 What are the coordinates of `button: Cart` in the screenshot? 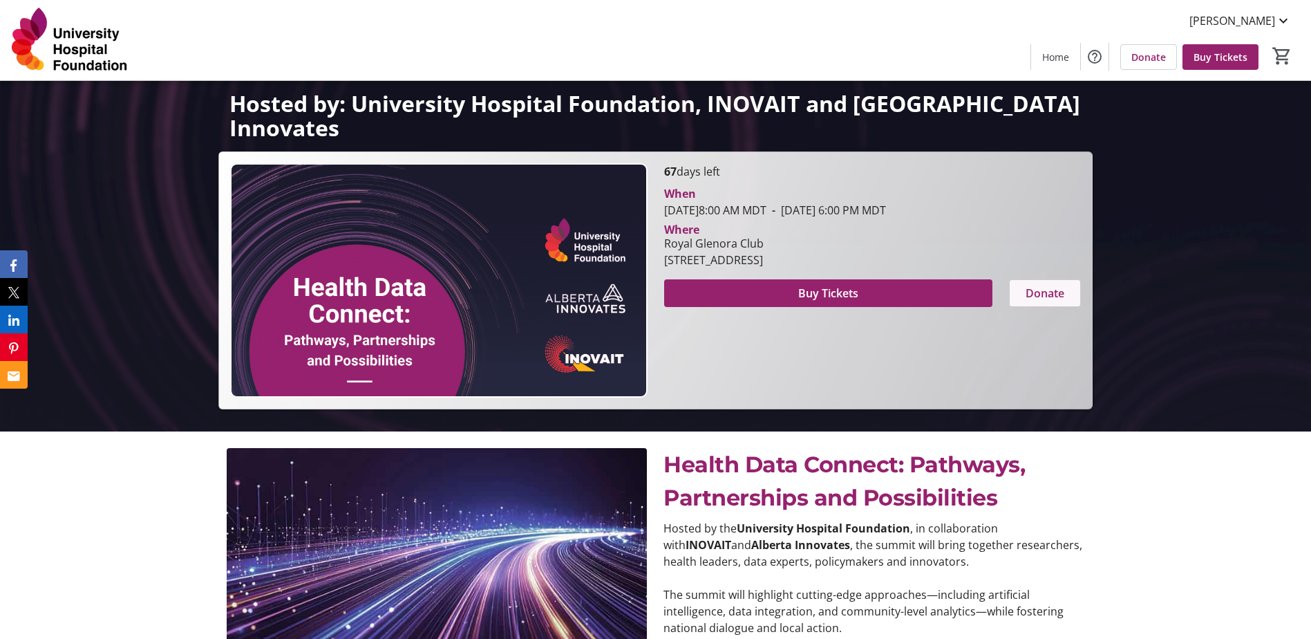 It's located at (1282, 56).